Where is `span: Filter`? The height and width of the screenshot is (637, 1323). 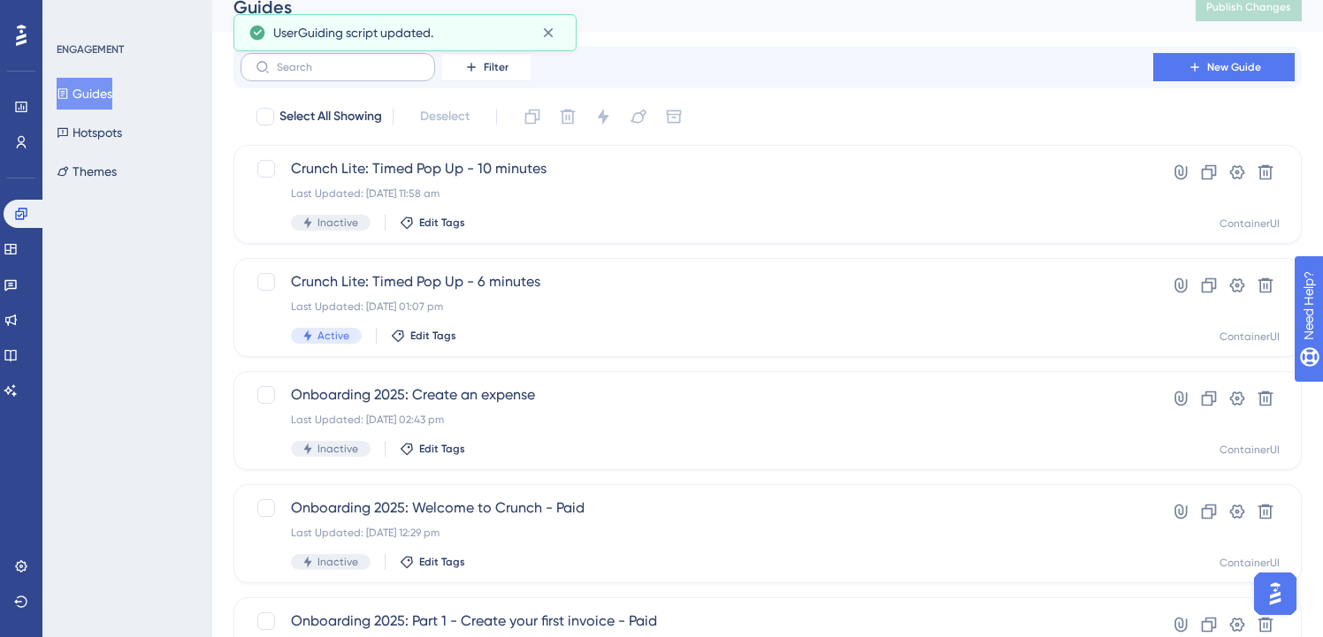 span: Filter is located at coordinates (496, 67).